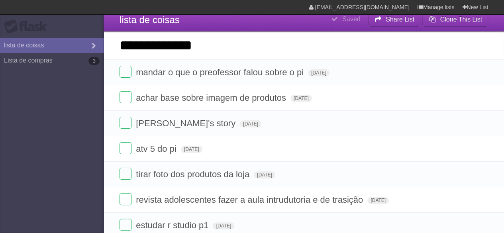 This screenshot has width=504, height=233. What do you see at coordinates (221, 72) in the screenshot?
I see `span: mandar o que o preofessor falou sobre o pi` at bounding box center [221, 72].